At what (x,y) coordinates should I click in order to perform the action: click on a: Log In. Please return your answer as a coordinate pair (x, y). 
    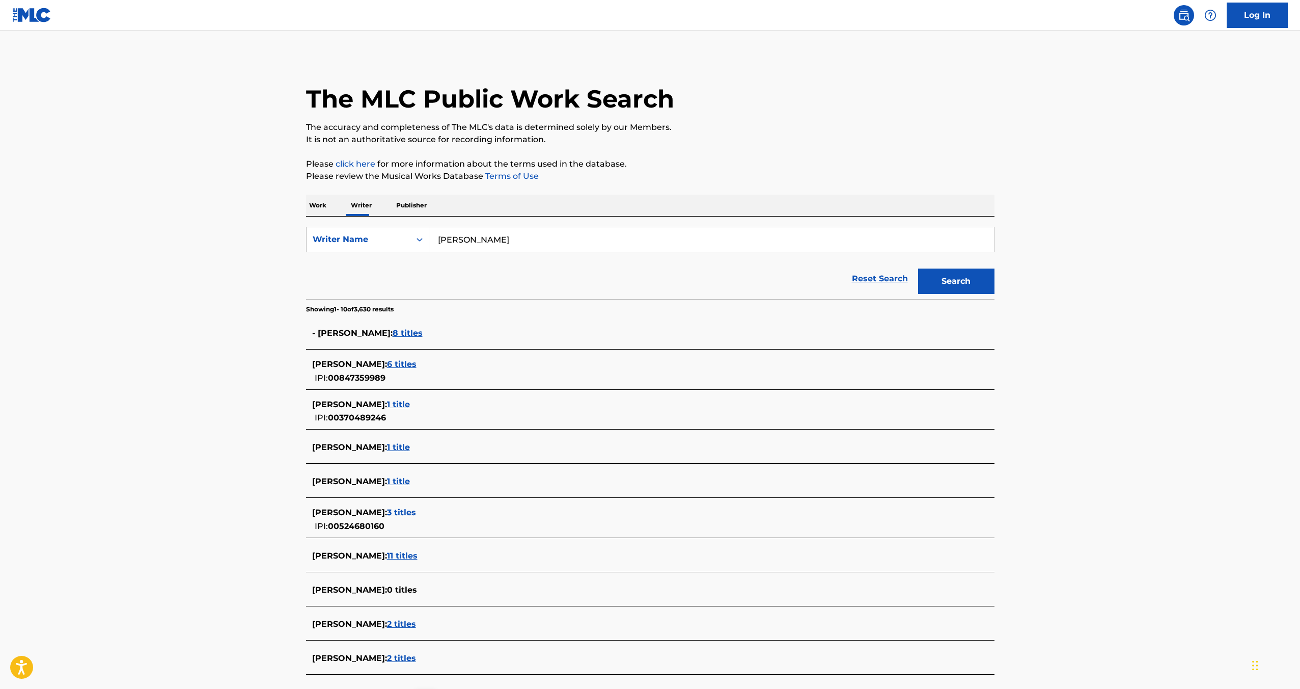
    Looking at the image, I should click on (1257, 15).